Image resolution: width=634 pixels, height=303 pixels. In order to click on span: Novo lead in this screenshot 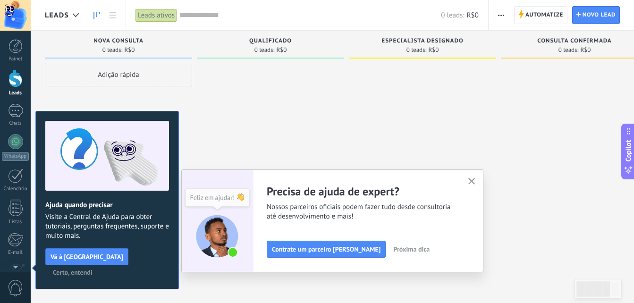, I will do `click(599, 15)`.